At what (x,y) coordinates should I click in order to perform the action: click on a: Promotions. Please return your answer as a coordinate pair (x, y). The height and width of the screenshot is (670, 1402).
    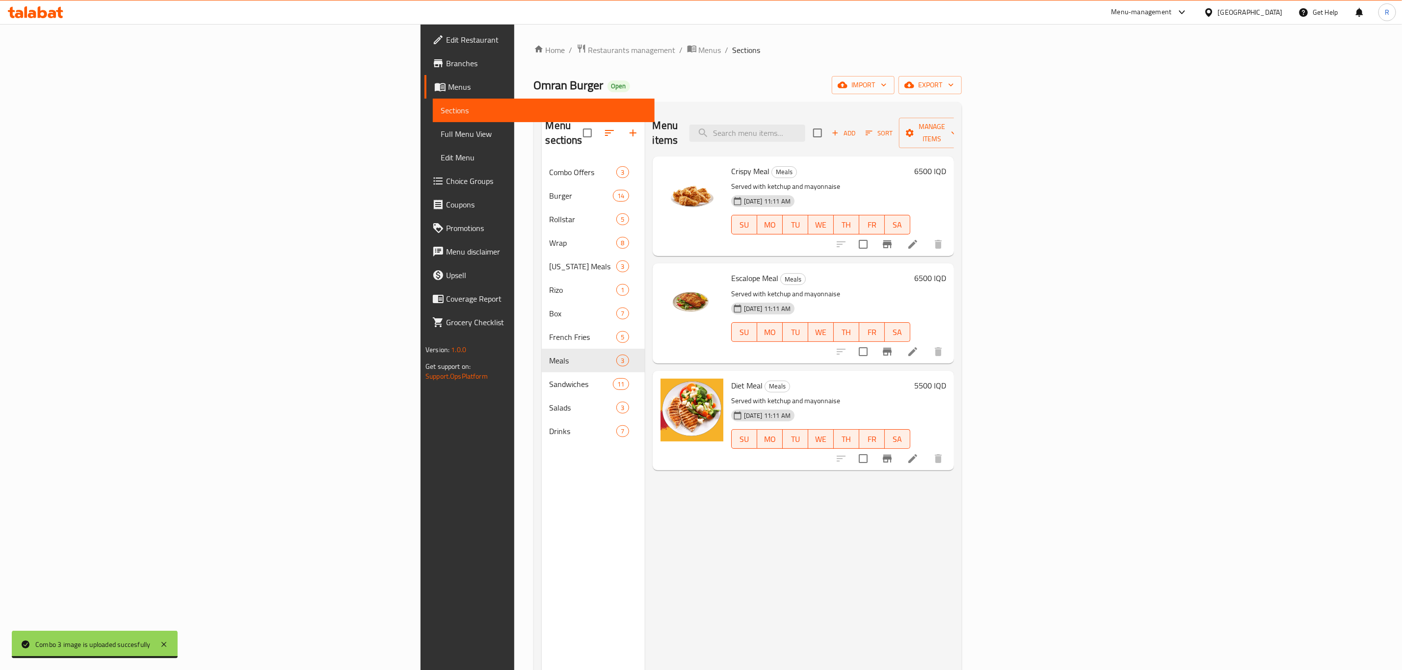
    Looking at the image, I should click on (539, 228).